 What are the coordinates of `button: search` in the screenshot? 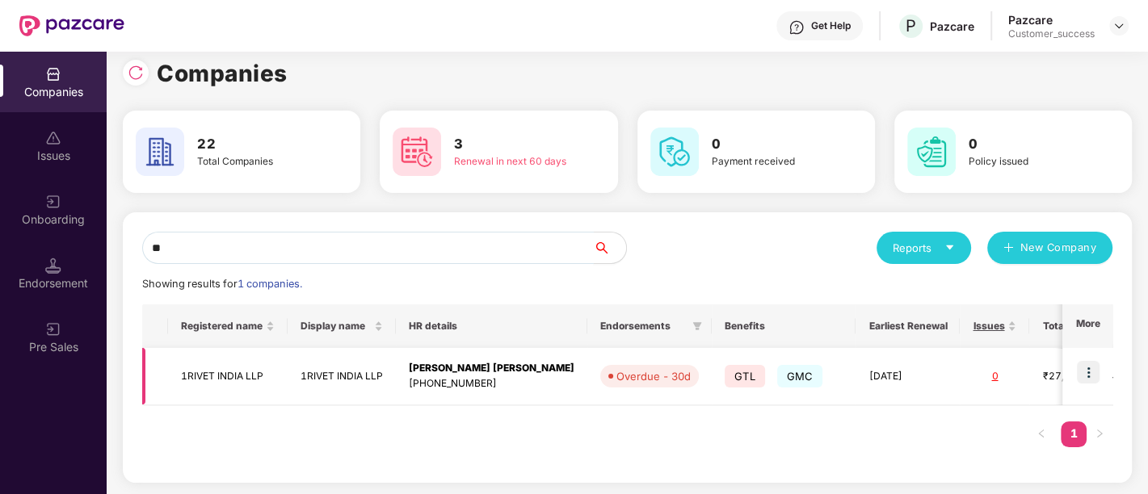 It's located at (610, 248).